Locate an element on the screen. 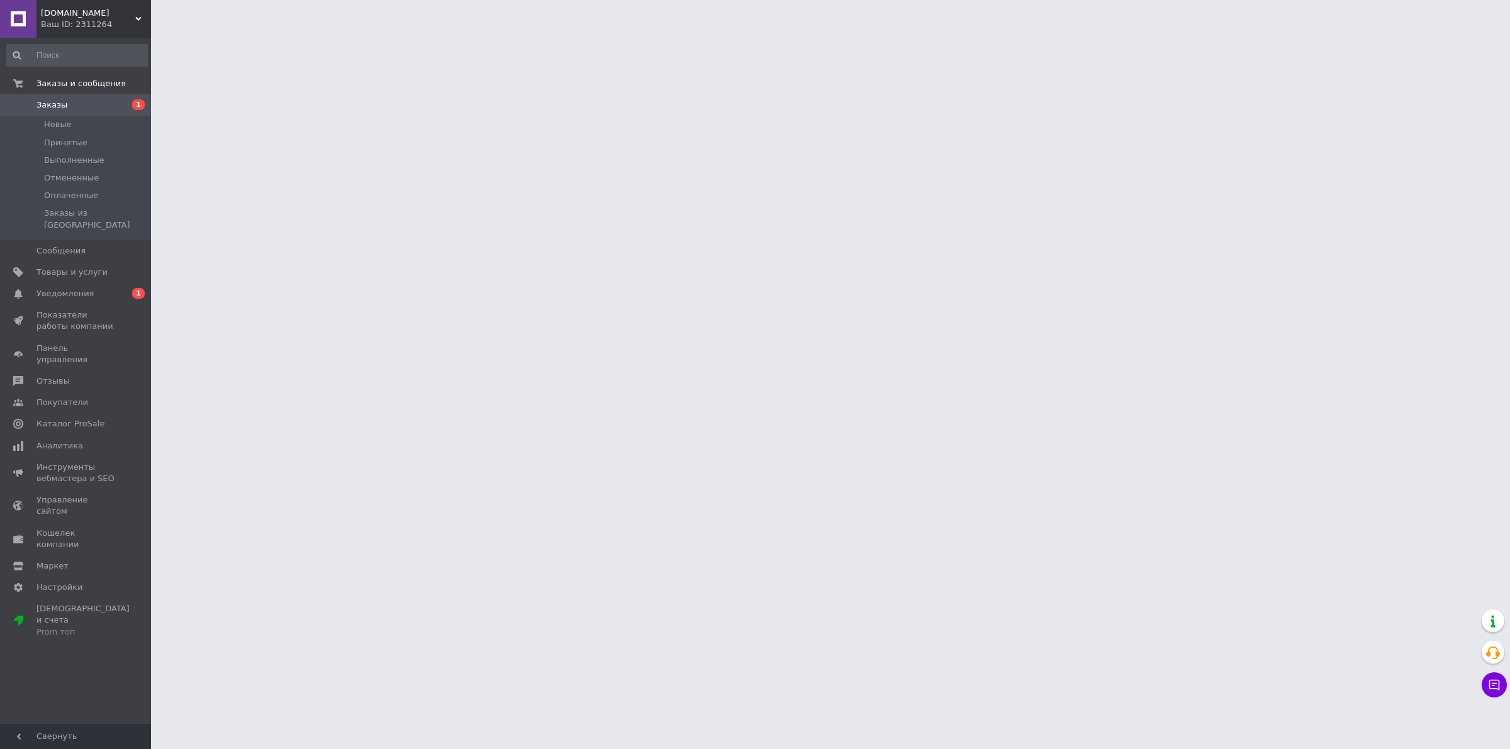 Image resolution: width=1510 pixels, height=749 pixels. span: Отмененные is located at coordinates (71, 178).